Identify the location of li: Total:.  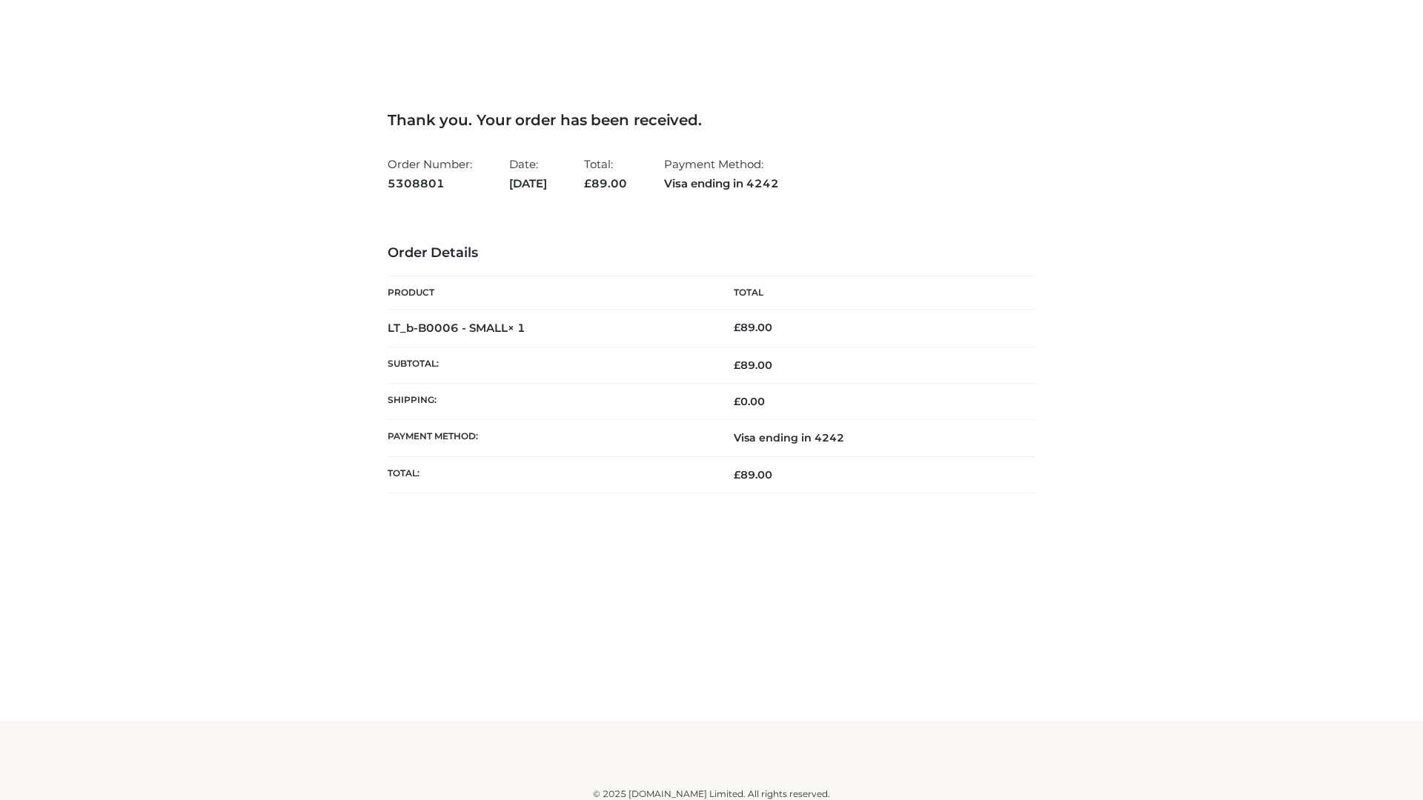
(605, 173).